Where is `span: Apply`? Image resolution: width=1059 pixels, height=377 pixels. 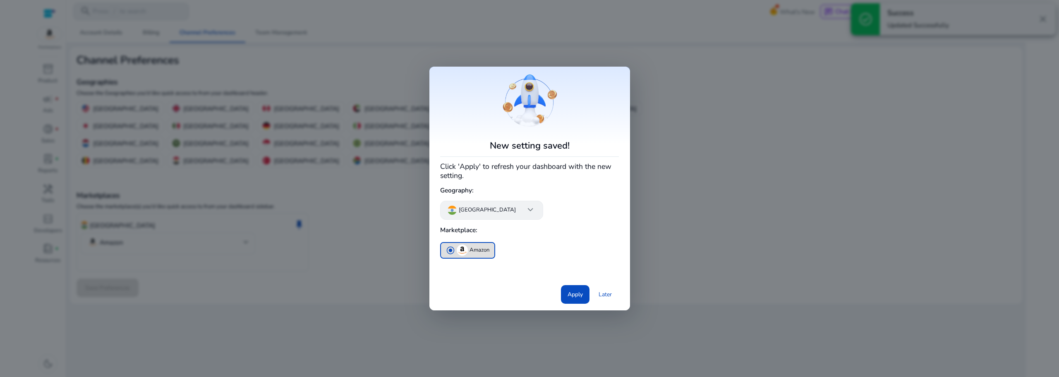 span: Apply is located at coordinates (575, 294).